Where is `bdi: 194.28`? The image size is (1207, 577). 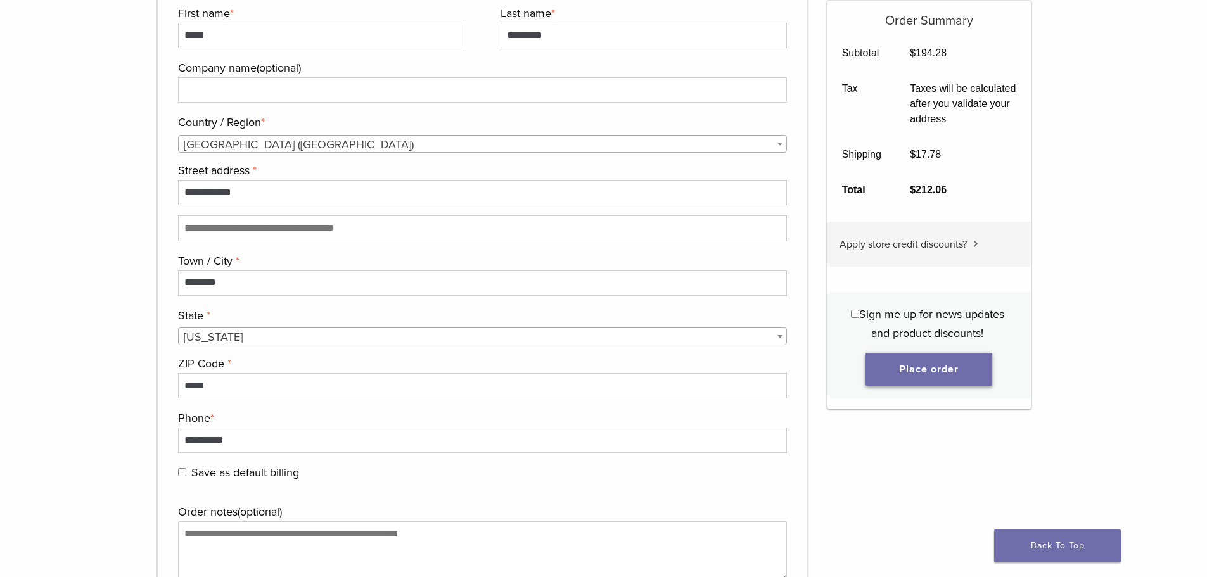 bdi: 194.28 is located at coordinates (929, 53).